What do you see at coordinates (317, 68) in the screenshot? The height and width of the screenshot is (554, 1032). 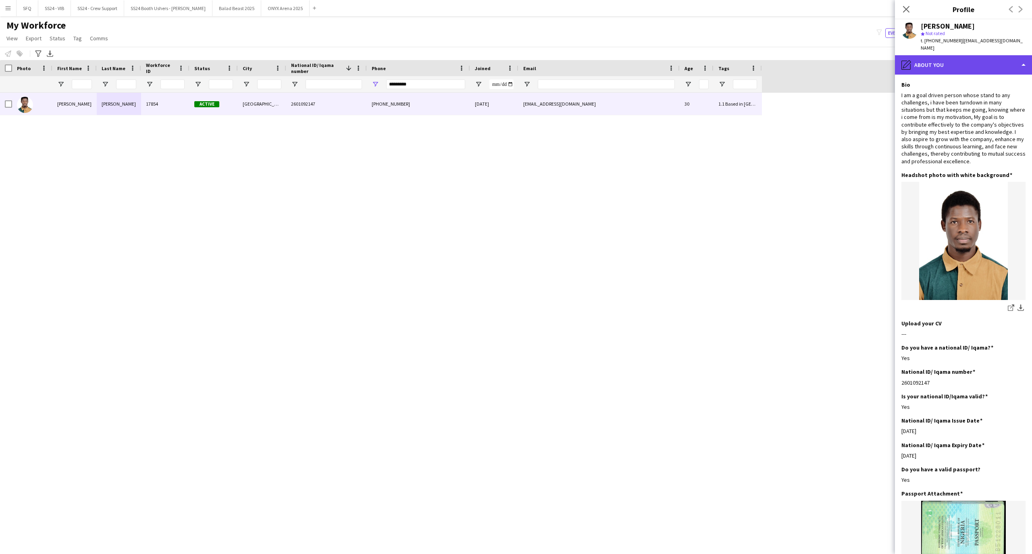 I see `span: National ID/ Iqama number` at bounding box center [317, 68].